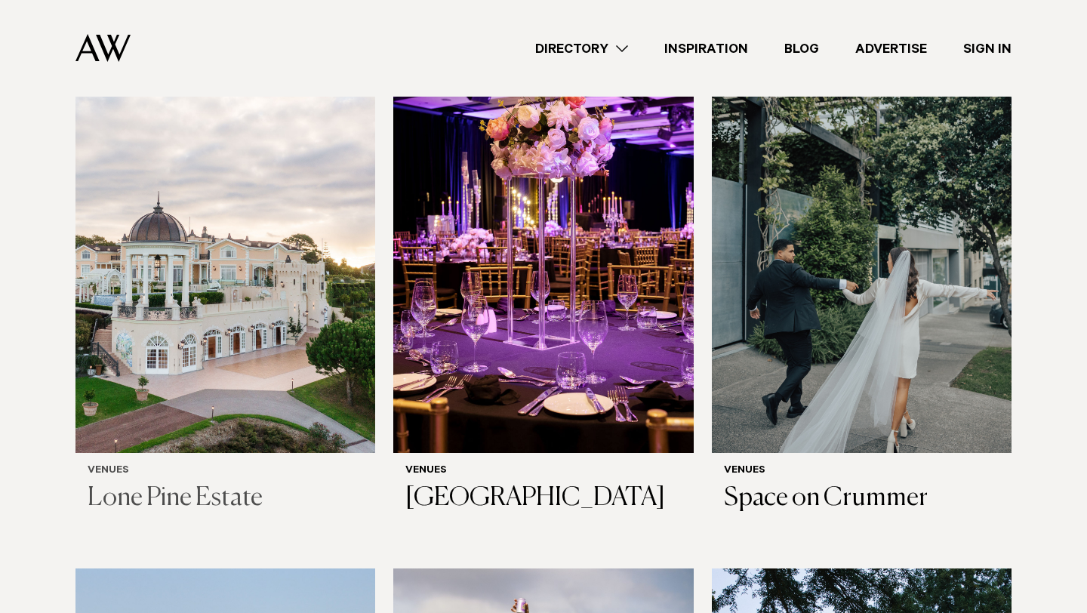  Describe the element at coordinates (891, 48) in the screenshot. I see `a: Advertise` at that location.